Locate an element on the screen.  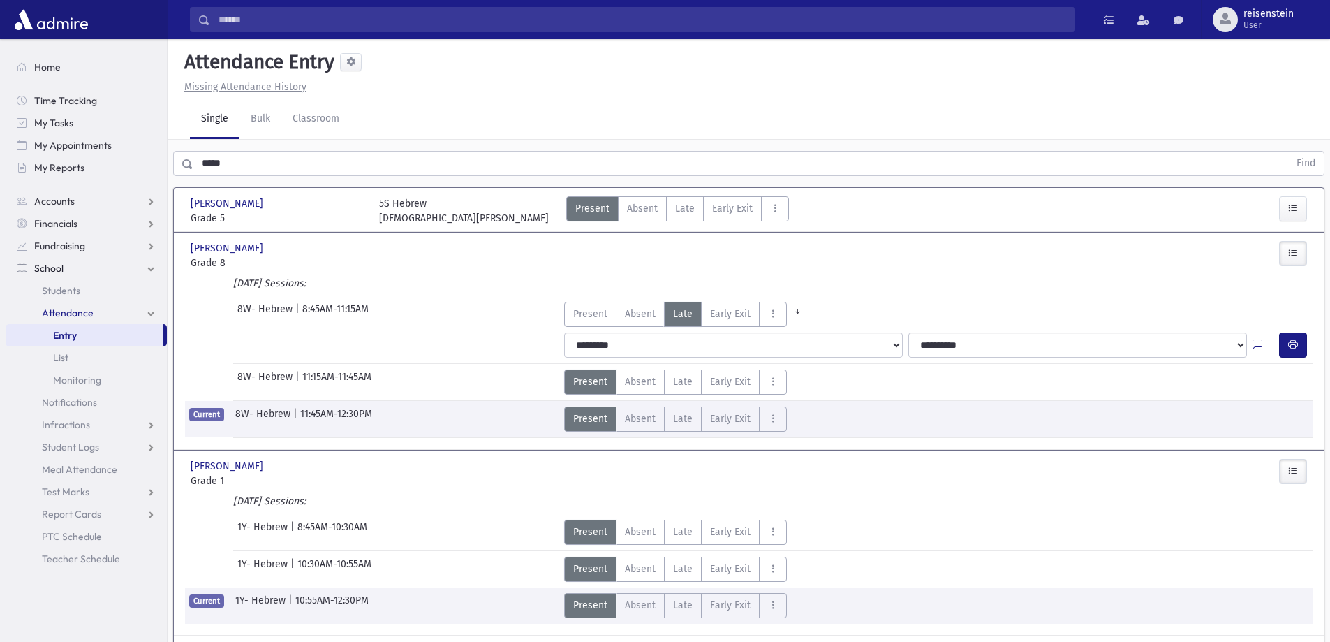
a: School is located at coordinates (86, 268).